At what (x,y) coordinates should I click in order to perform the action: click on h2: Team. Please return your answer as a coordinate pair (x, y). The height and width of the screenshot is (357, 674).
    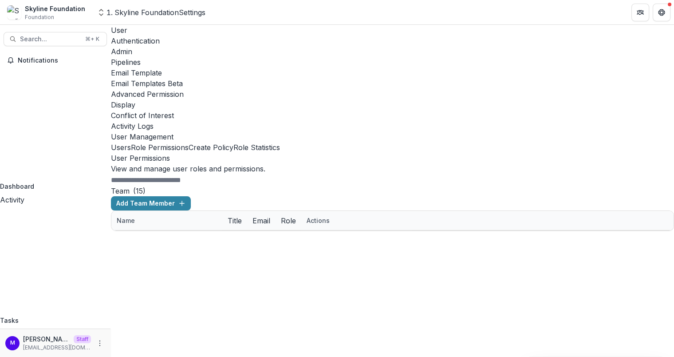
    Looking at the image, I should click on (120, 191).